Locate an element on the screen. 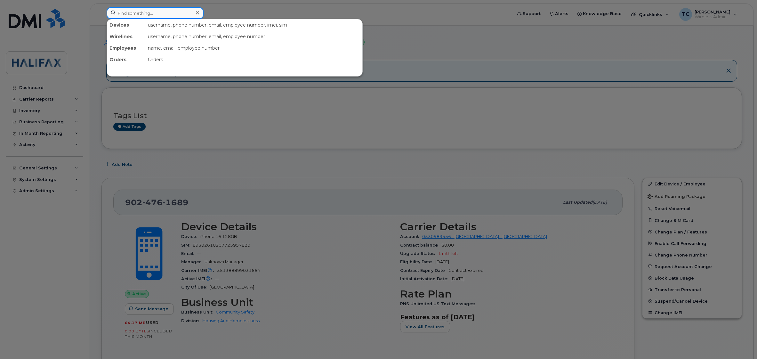  div: username, phone number, email, employee number, imei, sim is located at coordinates (254, 25).